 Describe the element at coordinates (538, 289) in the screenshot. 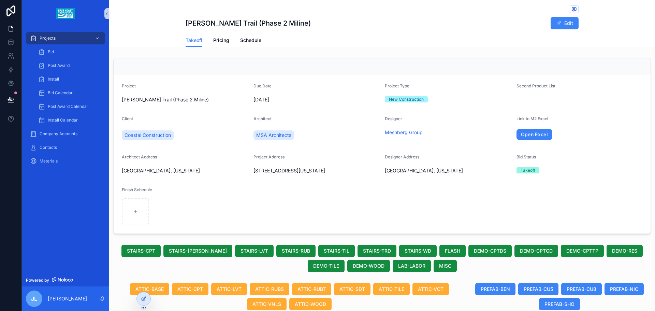

I see `button: PREFAB-CU5` at that location.